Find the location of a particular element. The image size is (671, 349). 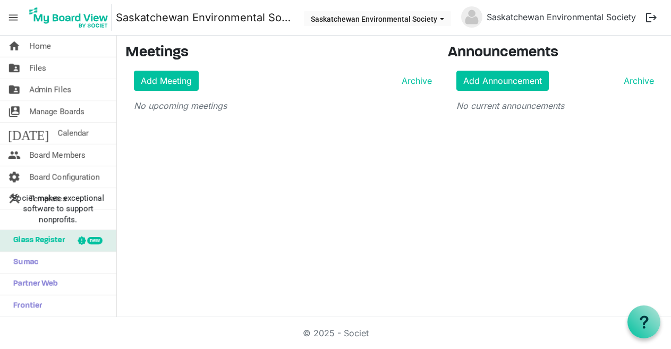

span: settings is located at coordinates (14, 177).